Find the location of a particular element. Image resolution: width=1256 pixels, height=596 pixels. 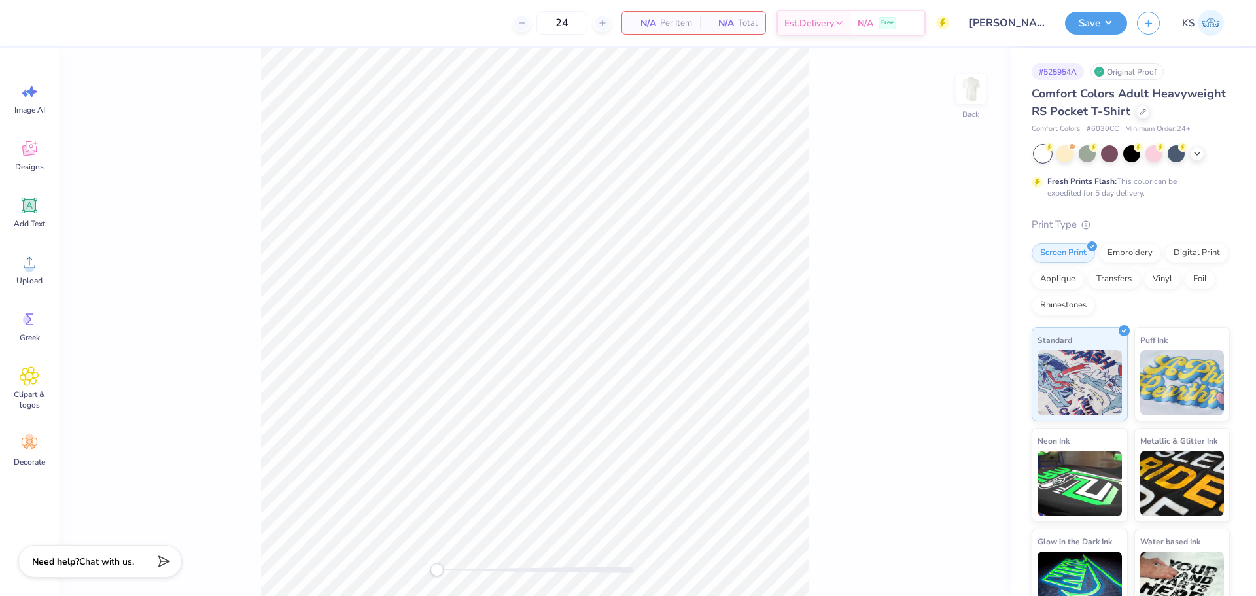

button: Save is located at coordinates (1096, 23).